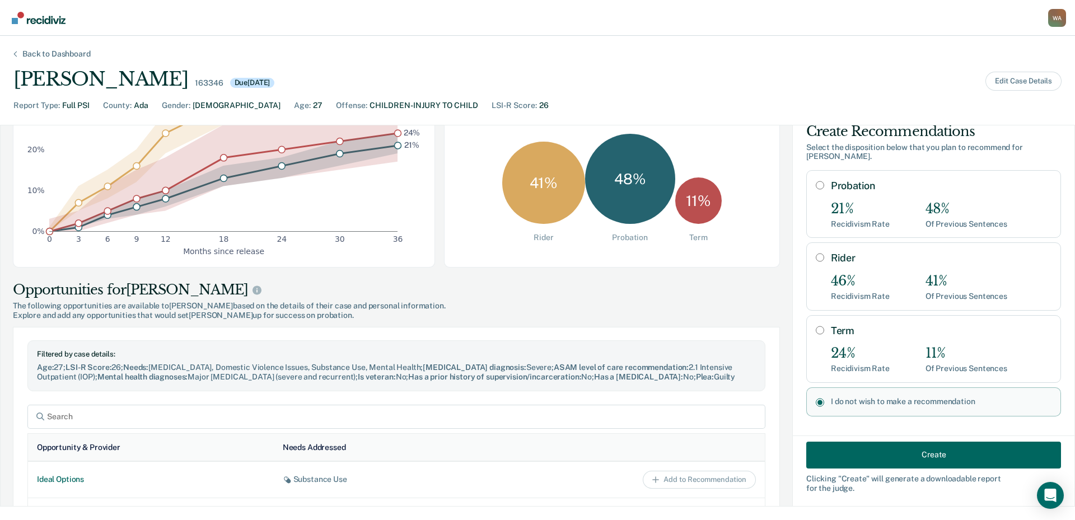 The image size is (1075, 520). I want to click on text: 0%, so click(39, 231).